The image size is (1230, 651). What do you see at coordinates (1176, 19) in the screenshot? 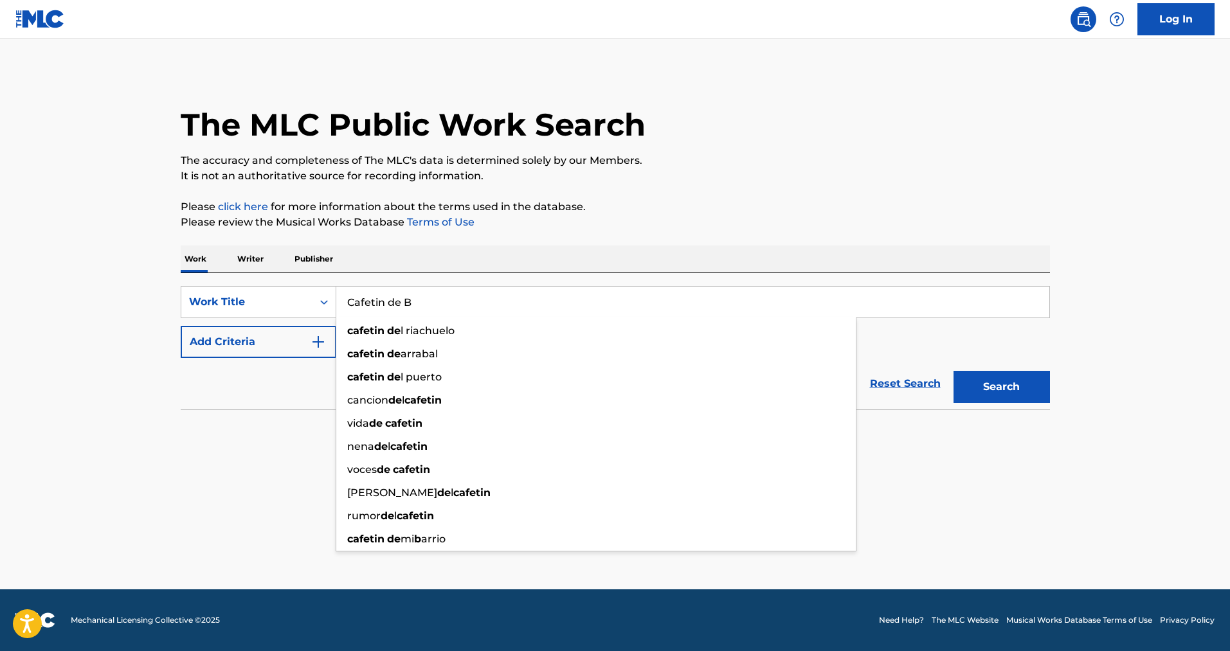
I see `a: Log In` at bounding box center [1176, 19].